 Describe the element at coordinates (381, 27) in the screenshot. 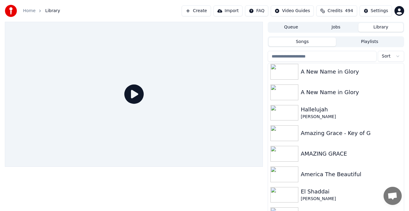

I see `button: Library` at that location.